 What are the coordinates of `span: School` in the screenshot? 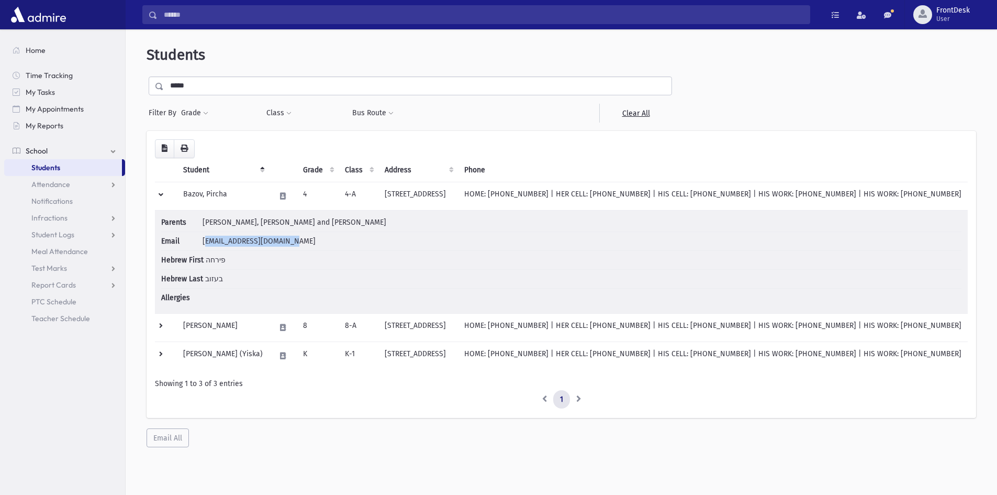 It's located at (37, 151).